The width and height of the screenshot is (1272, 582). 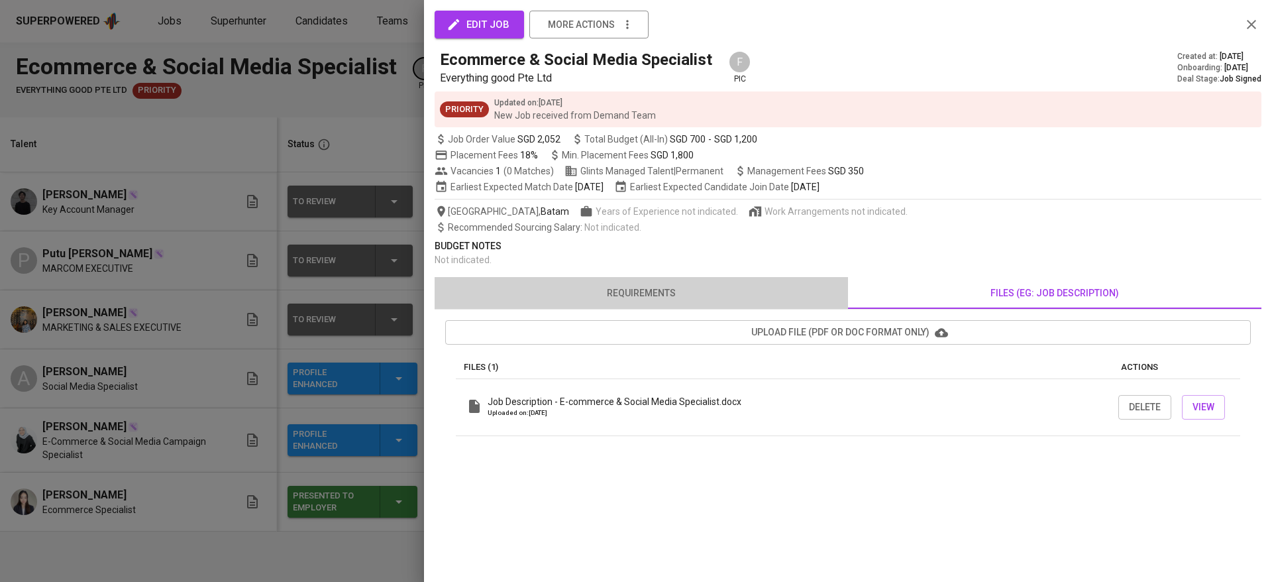 What do you see at coordinates (1219, 68) in the screenshot?
I see `div: Onboarding :` at bounding box center [1219, 68].